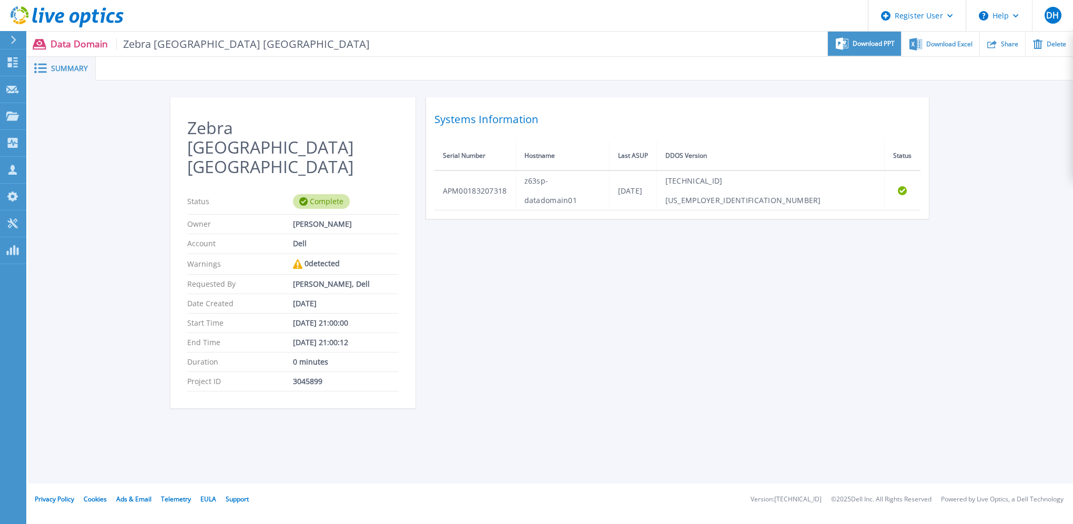 The image size is (1073, 524). I want to click on th: Status, so click(903, 156).